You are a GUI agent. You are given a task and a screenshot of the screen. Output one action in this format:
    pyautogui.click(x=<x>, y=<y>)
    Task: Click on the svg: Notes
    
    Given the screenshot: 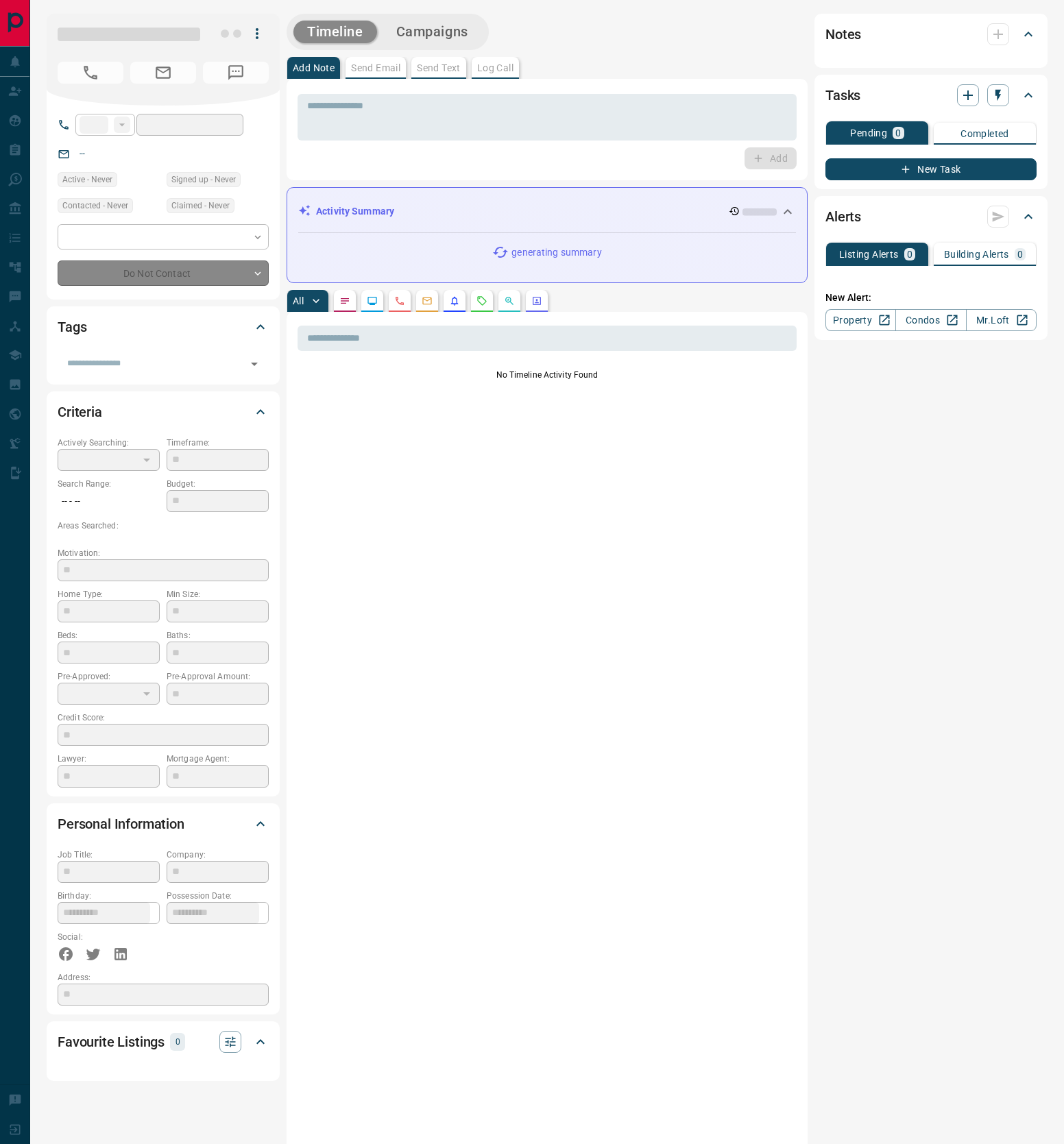 What is the action you would take?
    pyautogui.click(x=345, y=301)
    